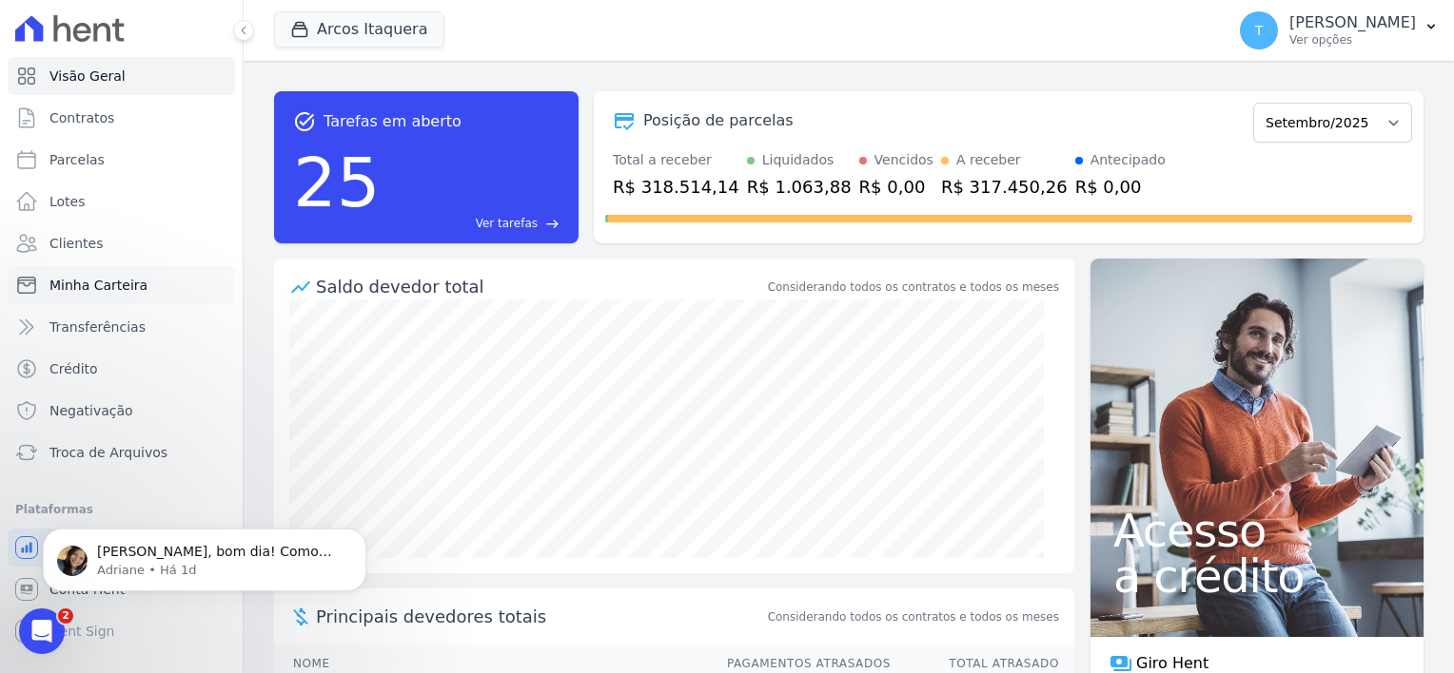 The width and height of the screenshot is (1454, 673). I want to click on span: Lotes, so click(68, 202).